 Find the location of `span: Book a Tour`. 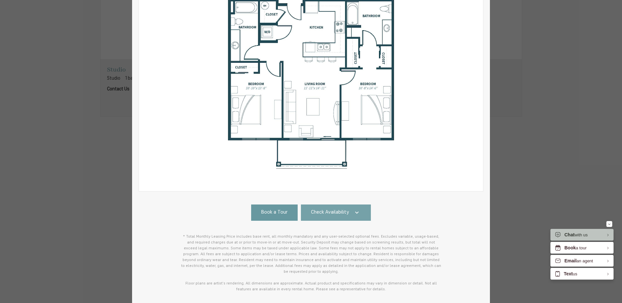

span: Book a Tour is located at coordinates (274, 213).